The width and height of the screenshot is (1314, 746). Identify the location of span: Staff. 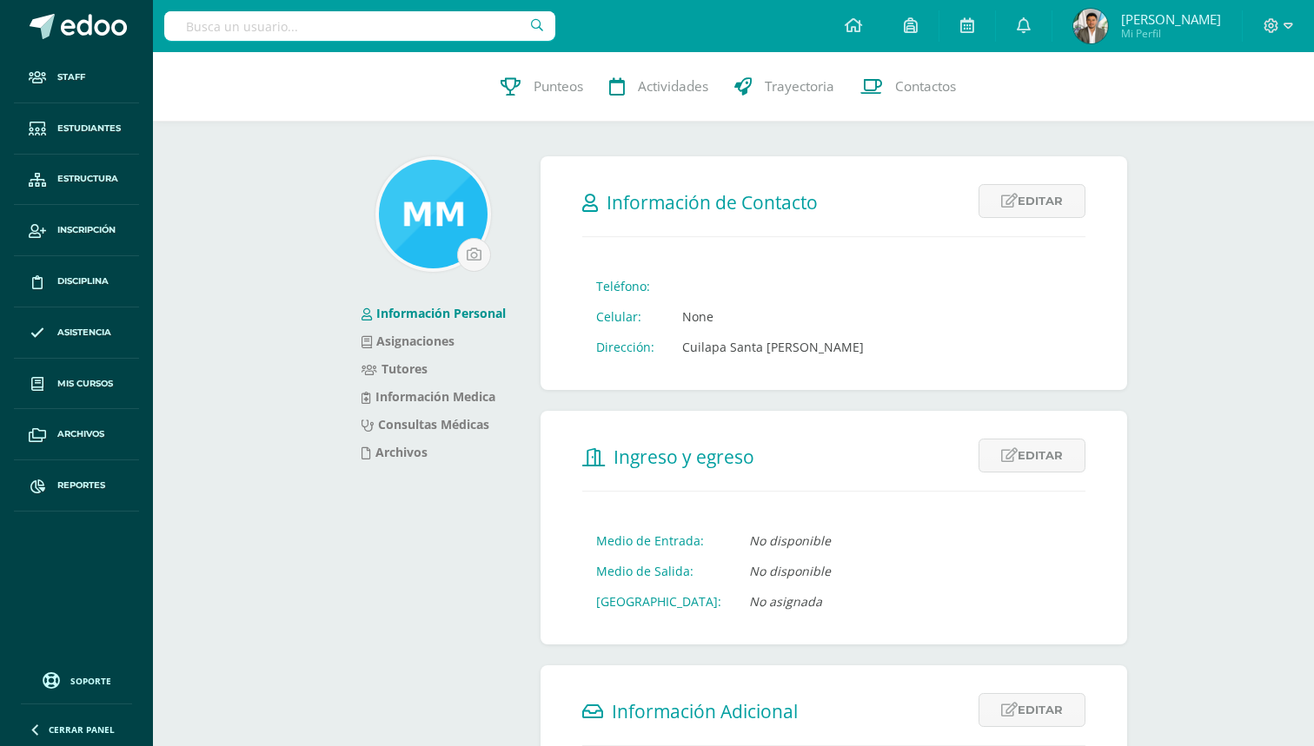
(71, 77).